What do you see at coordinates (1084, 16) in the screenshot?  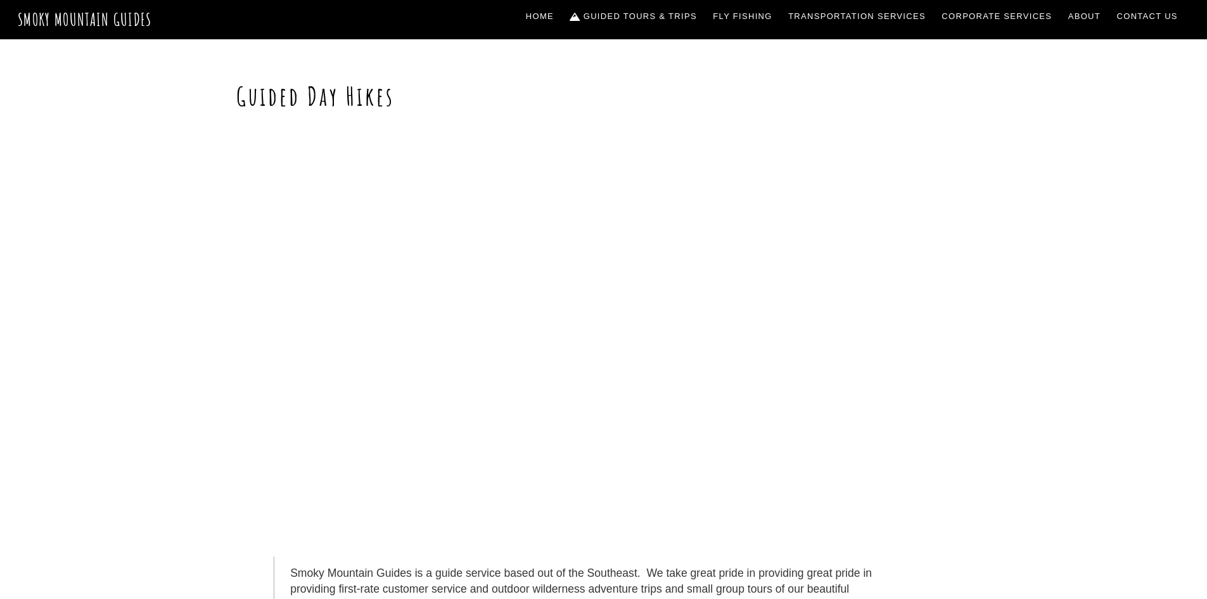 I see `a: About` at bounding box center [1084, 16].